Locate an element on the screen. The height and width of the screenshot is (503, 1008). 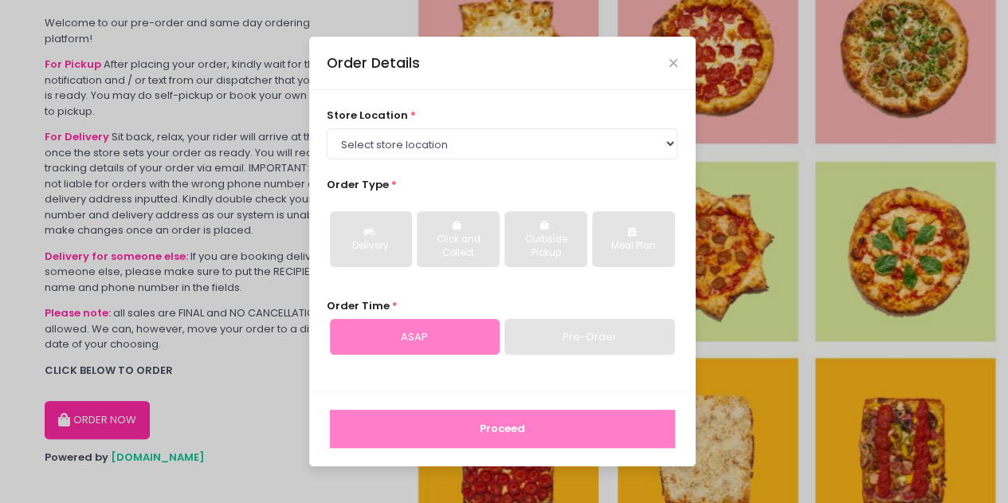
button: Meal Plan is located at coordinates (633, 239).